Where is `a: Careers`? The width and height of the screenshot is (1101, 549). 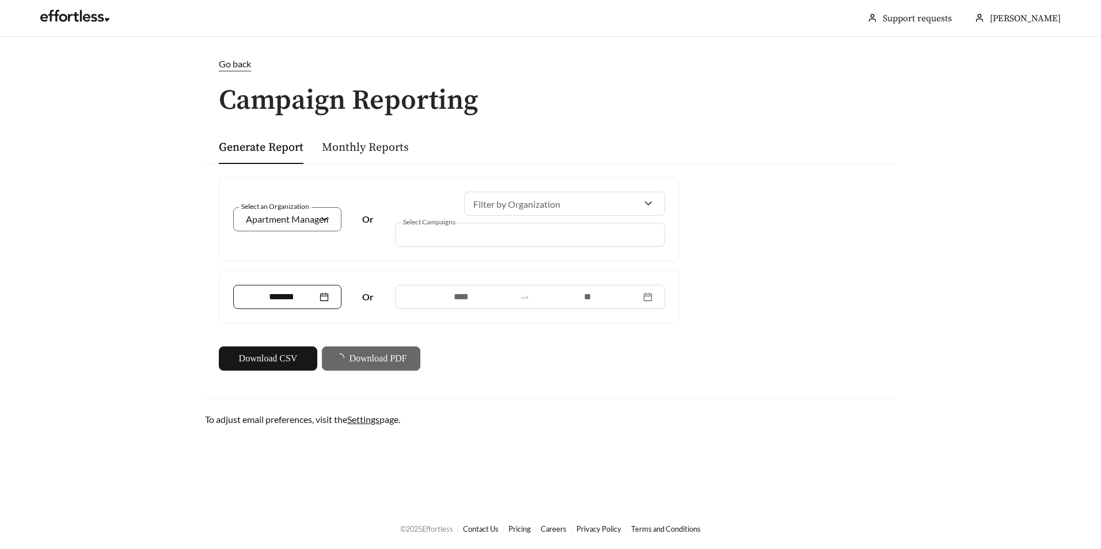 a: Careers is located at coordinates (553, 529).